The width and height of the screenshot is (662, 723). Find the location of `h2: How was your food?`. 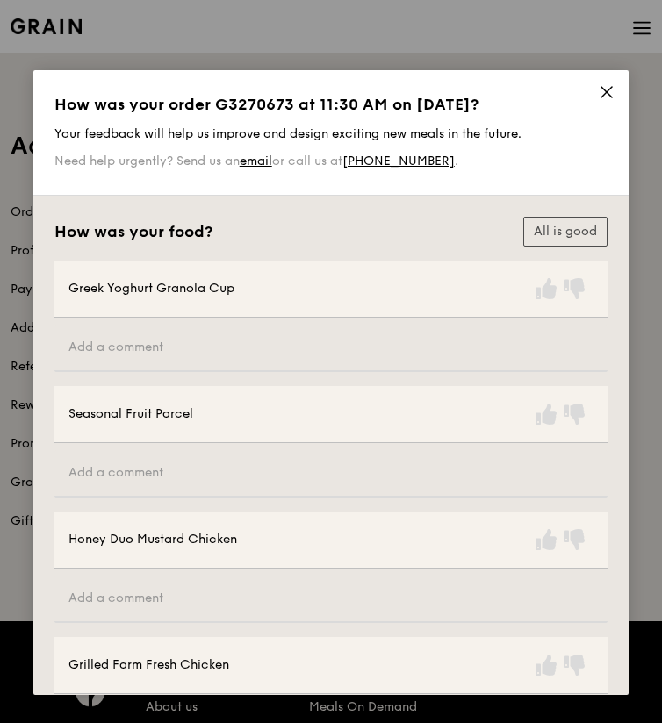

h2: How was your food? is located at coordinates (133, 232).